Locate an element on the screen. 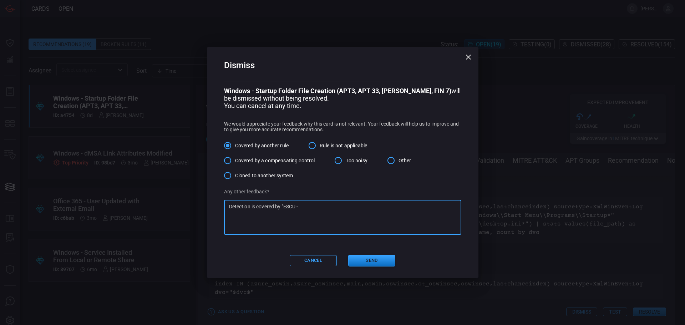 The height and width of the screenshot is (325, 685). p: will be dismissed without being resolved. is located at coordinates (342, 95).